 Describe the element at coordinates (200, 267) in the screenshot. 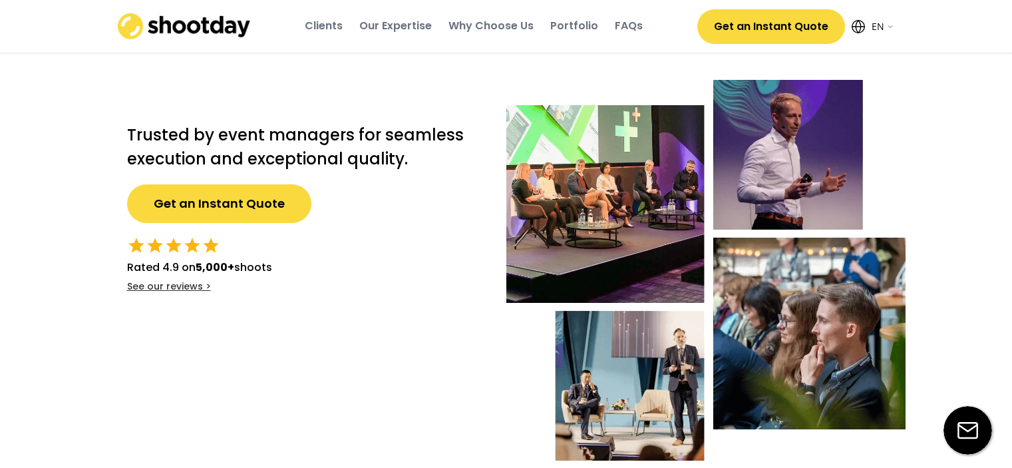

I see `div: Rated 4.9 on shoots` at that location.